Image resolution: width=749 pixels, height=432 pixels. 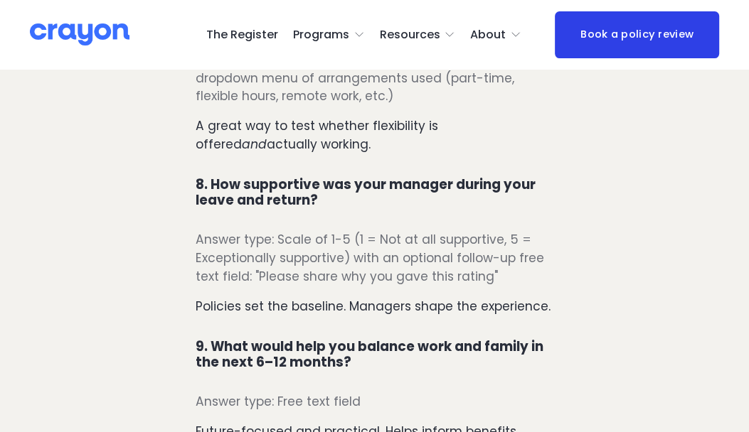 I want to click on span: About, so click(x=488, y=35).